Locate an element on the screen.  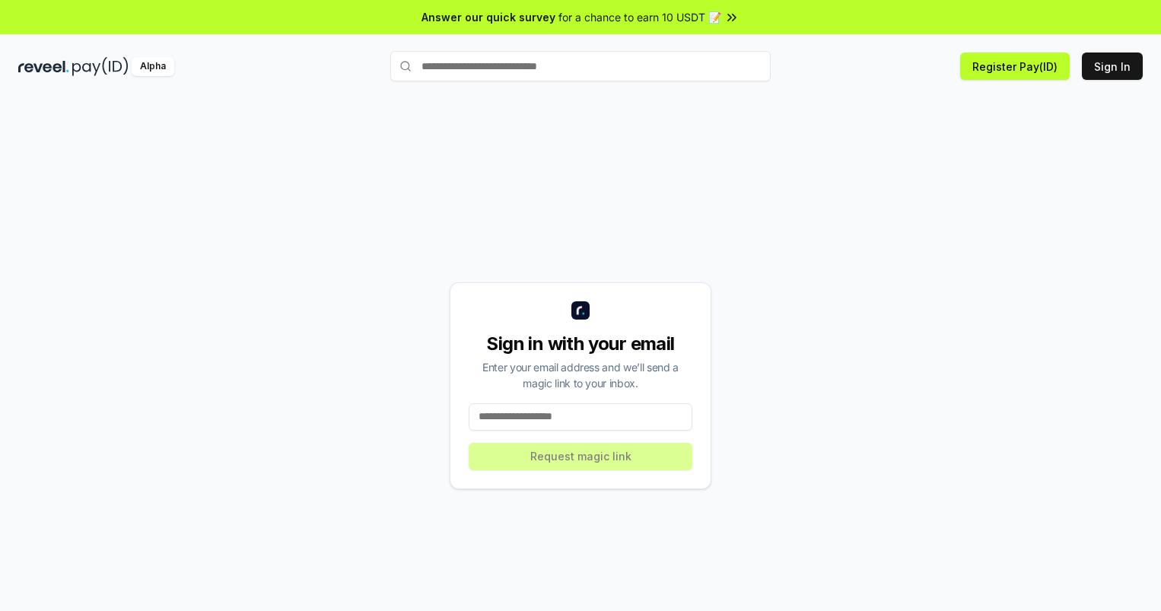
img: pay_id is located at coordinates (100, 66).